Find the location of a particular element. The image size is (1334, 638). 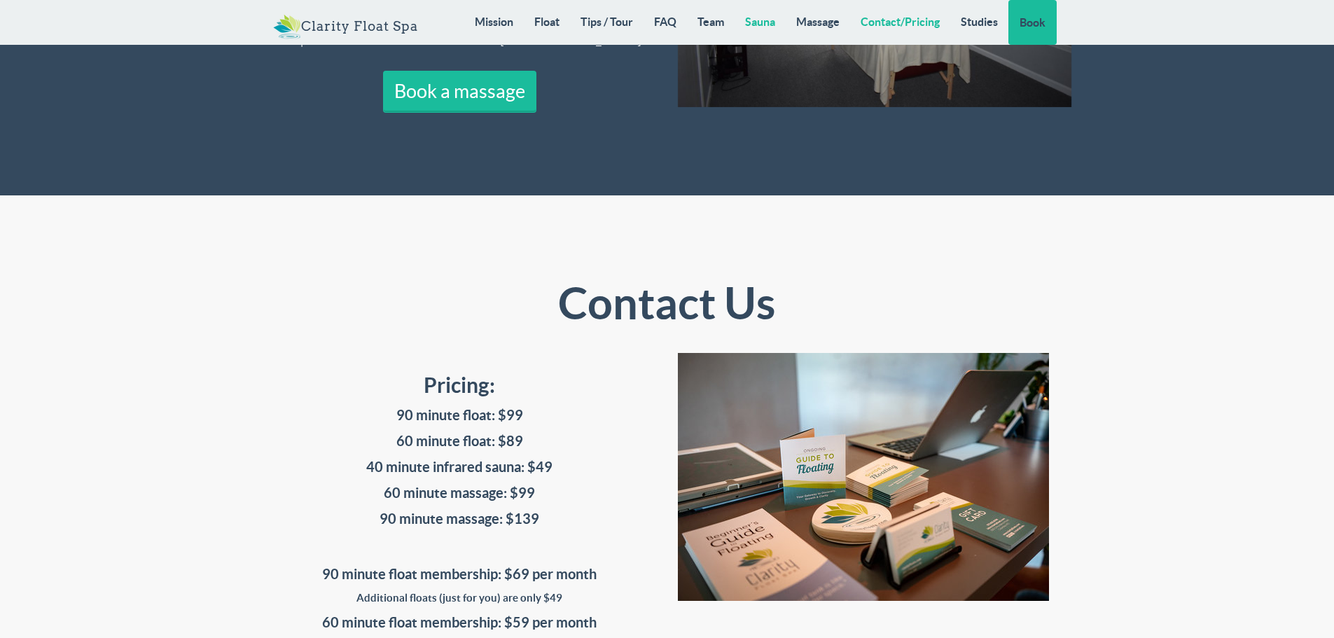

h4: 90 minute float membership: $69 per month is located at coordinates (459, 574).